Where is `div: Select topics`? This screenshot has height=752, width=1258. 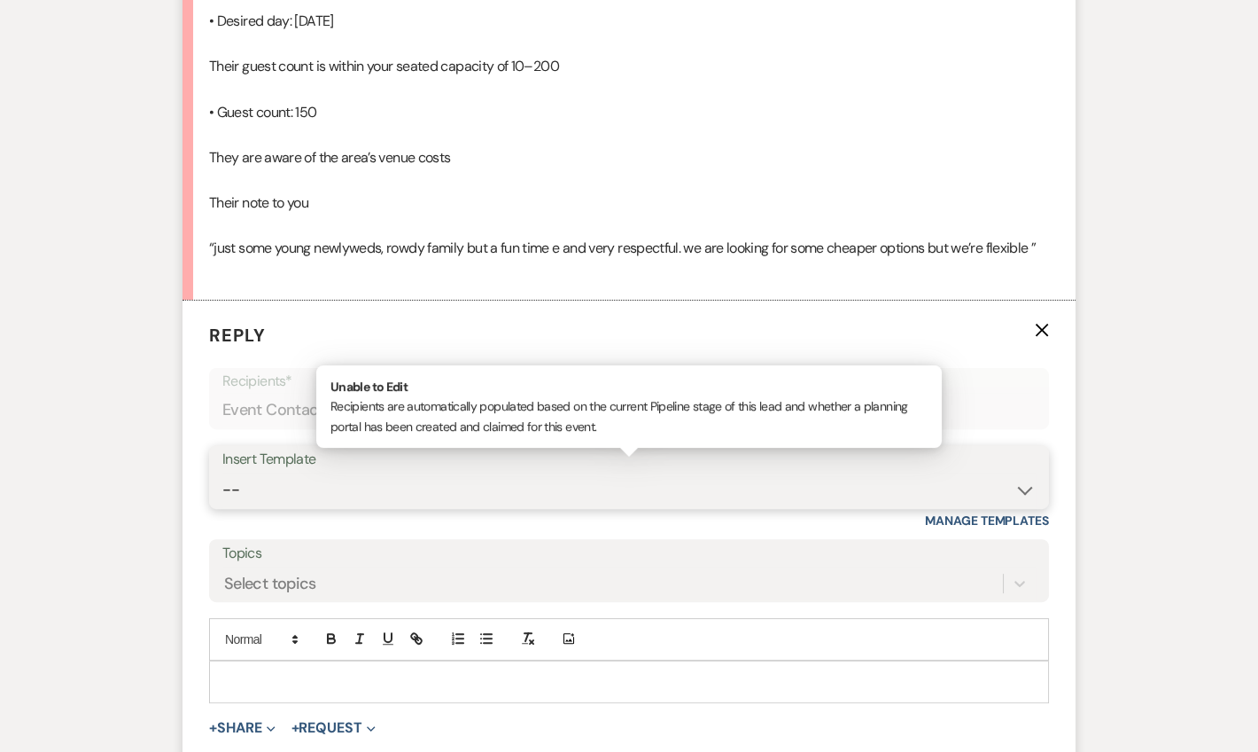
div: Select topics is located at coordinates (270, 582).